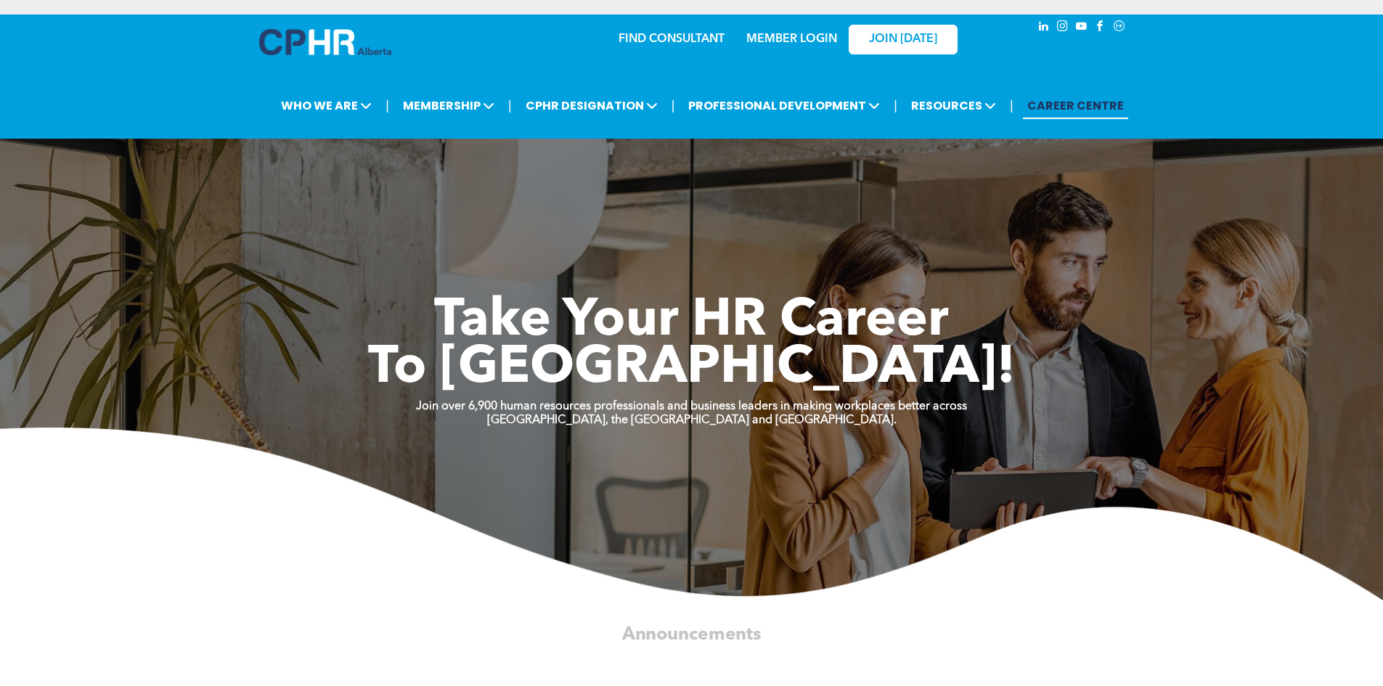 The image size is (1383, 686). Describe the element at coordinates (691, 322) in the screenshot. I see `span: Take Your HR Career` at that location.